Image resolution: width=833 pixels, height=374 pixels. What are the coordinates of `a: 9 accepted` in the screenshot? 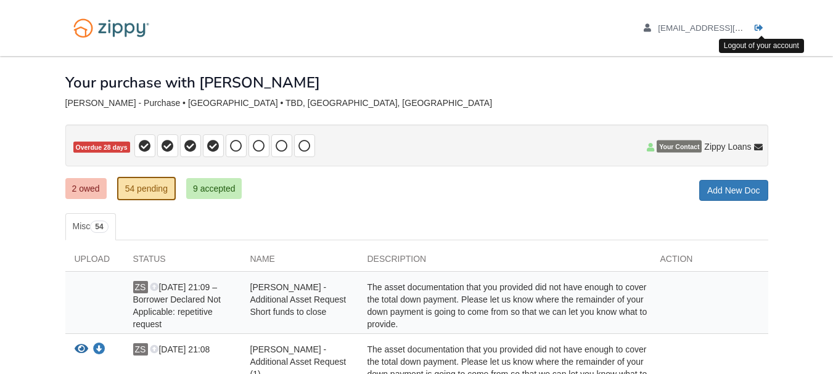 It's located at (214, 189).